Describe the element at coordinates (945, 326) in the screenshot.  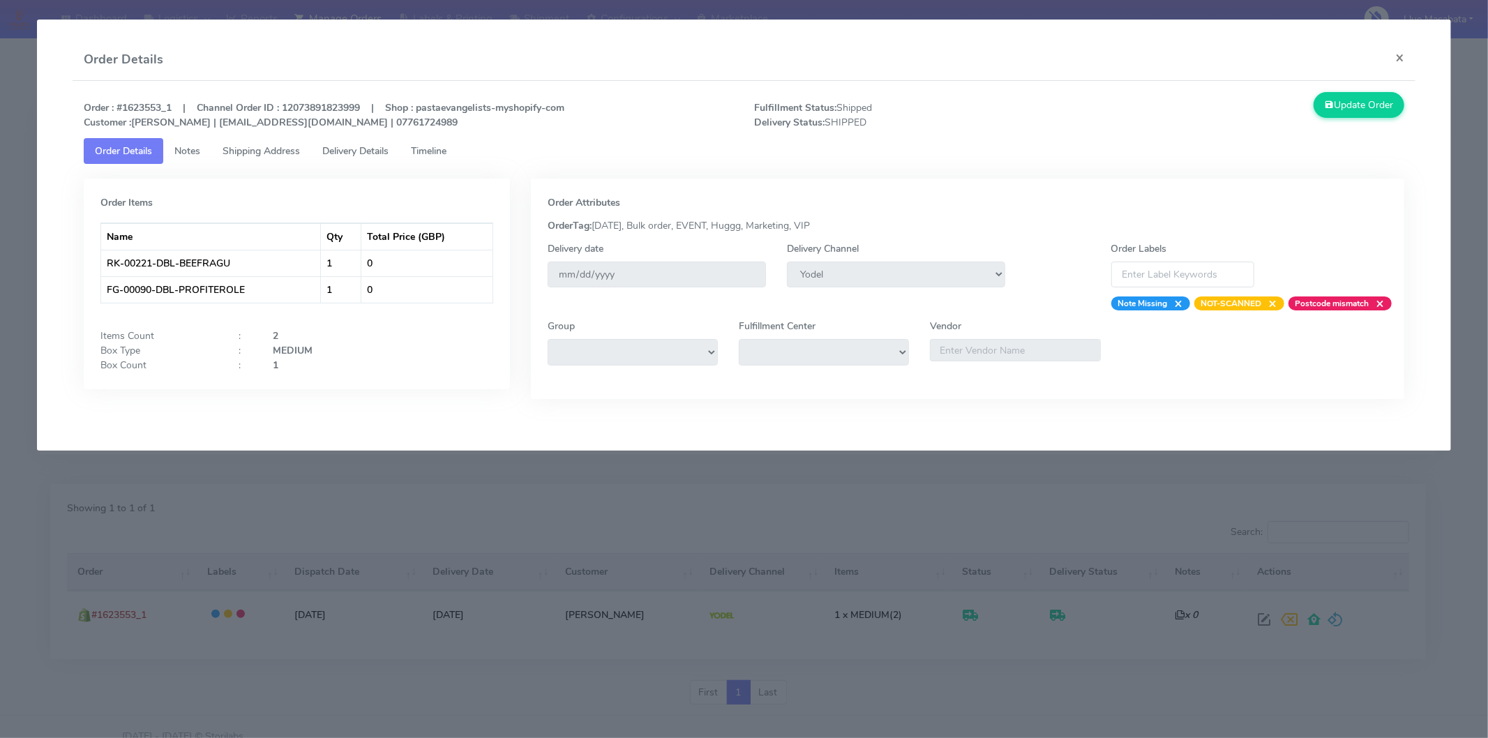
I see `label: Vendor` at that location.